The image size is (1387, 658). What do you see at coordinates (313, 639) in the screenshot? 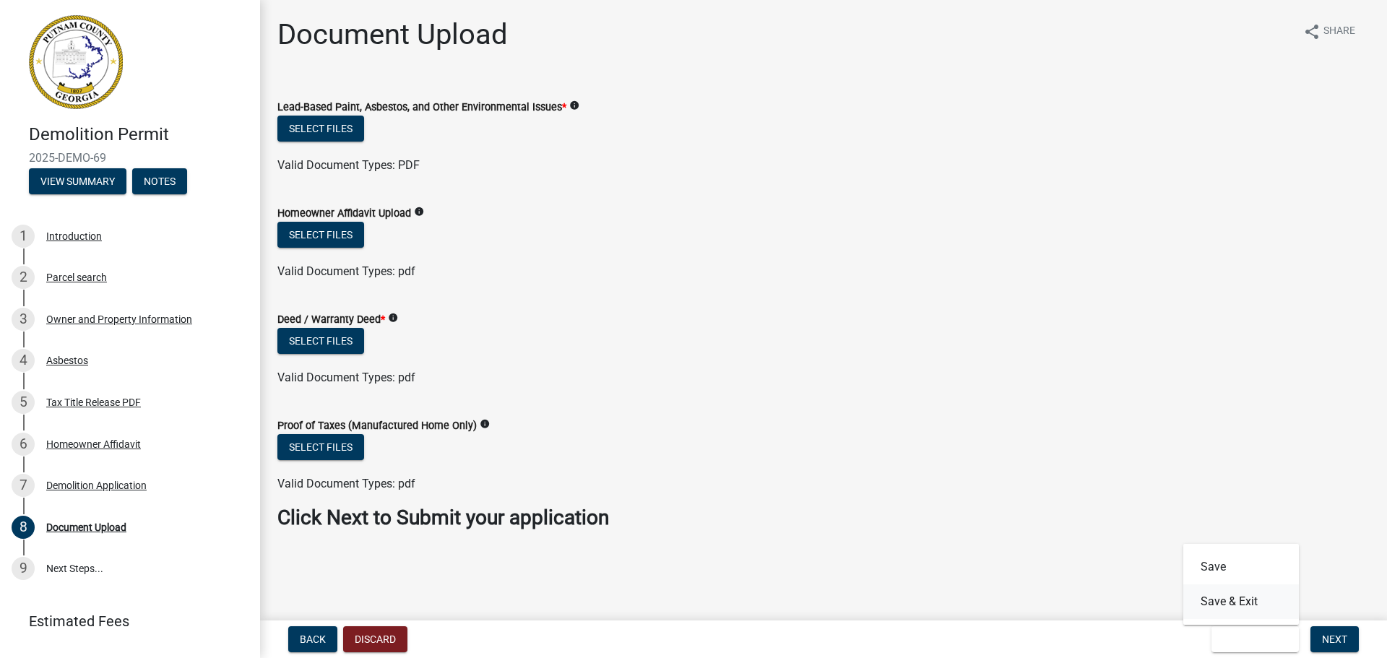
I see `span: Back` at bounding box center [313, 639].